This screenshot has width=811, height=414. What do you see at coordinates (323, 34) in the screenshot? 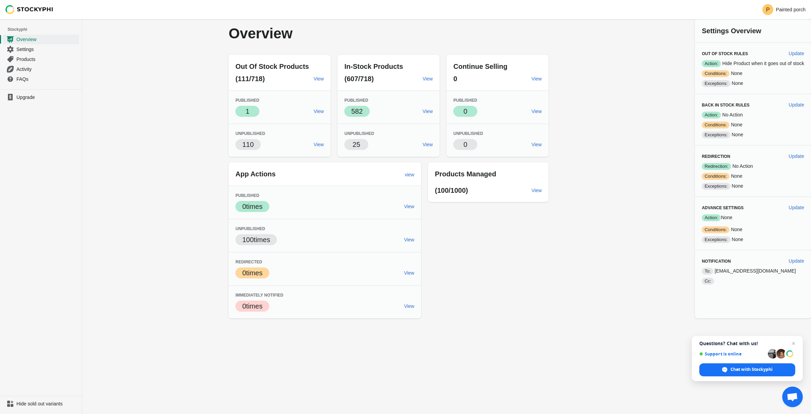
I see `p: Overview` at bounding box center [323, 34].